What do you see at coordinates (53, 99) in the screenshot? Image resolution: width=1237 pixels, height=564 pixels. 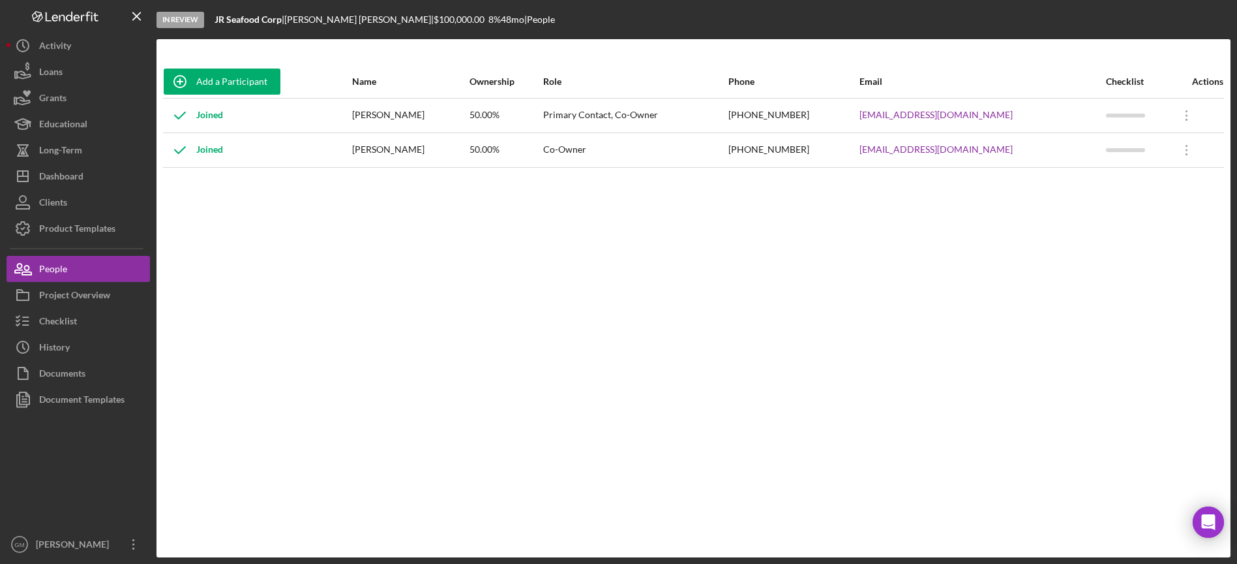 I see `div: Grants` at bounding box center [53, 99].